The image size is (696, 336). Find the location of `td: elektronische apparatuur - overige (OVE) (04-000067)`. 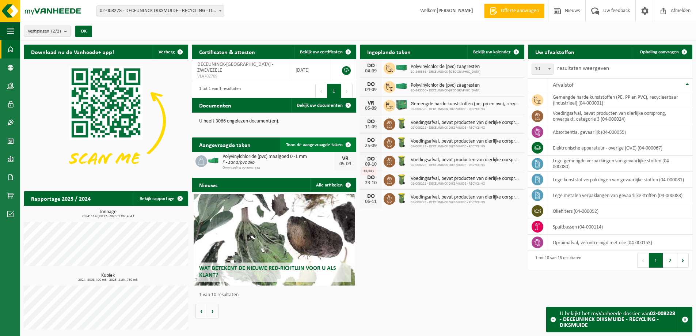

td: elektronische apparatuur - overige (OVE) (04-000067) is located at coordinates (620, 148).